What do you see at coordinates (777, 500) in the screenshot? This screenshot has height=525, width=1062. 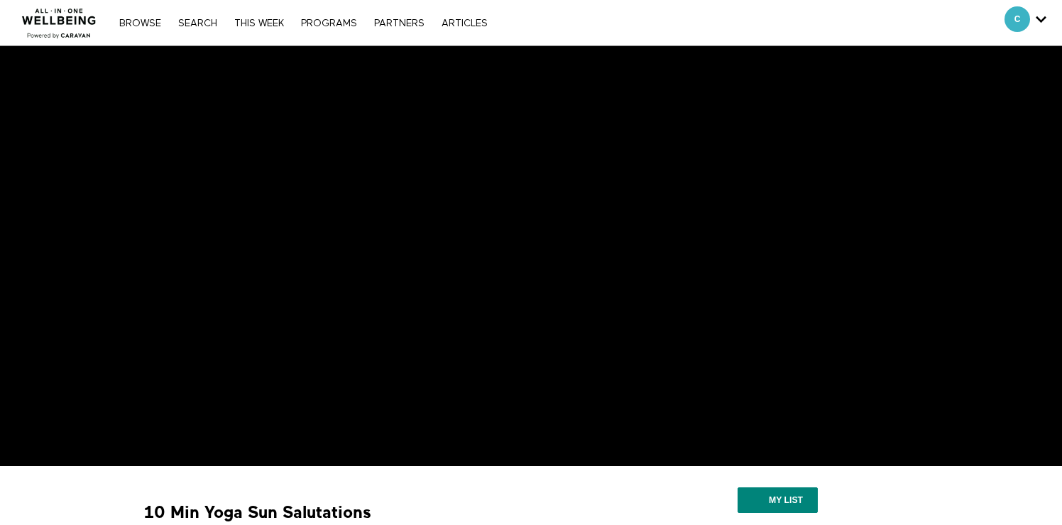 I see `button: My list` at bounding box center [777, 500].